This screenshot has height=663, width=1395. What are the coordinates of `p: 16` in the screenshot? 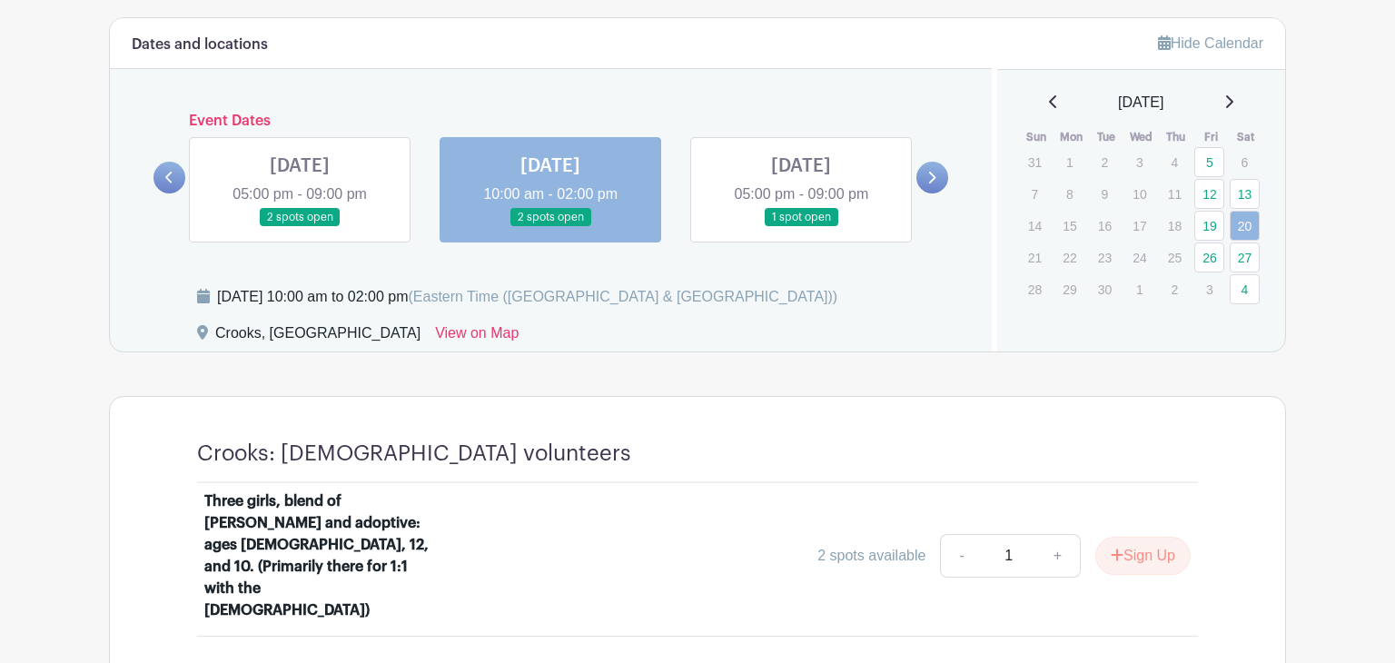 It's located at (1104, 225).